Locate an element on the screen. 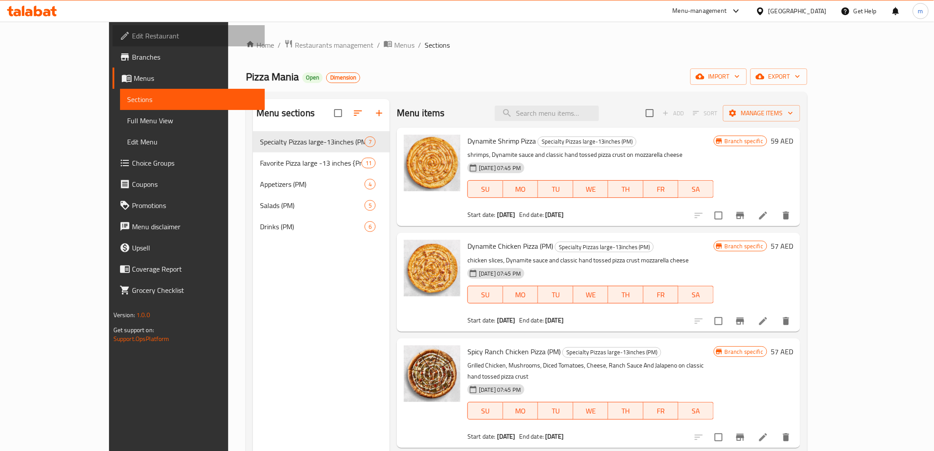 The height and width of the screenshot is (451, 934). button: Manage items is located at coordinates (761, 113).